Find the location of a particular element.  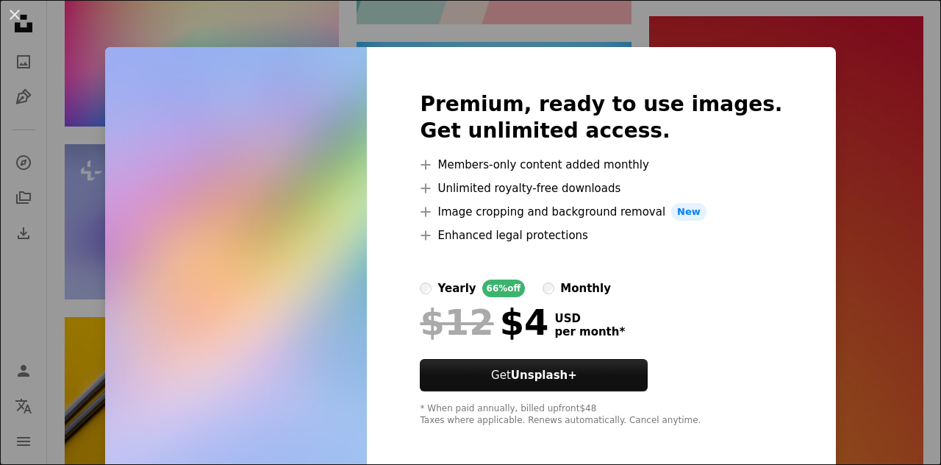

li: Unlimited royalty-free downloads is located at coordinates (601, 188).